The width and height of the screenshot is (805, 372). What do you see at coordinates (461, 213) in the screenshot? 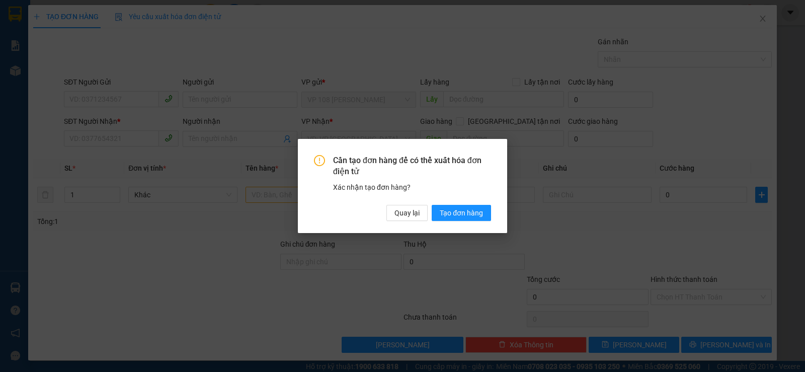
I see `span: Tạo đơn hàng` at bounding box center [461, 213].